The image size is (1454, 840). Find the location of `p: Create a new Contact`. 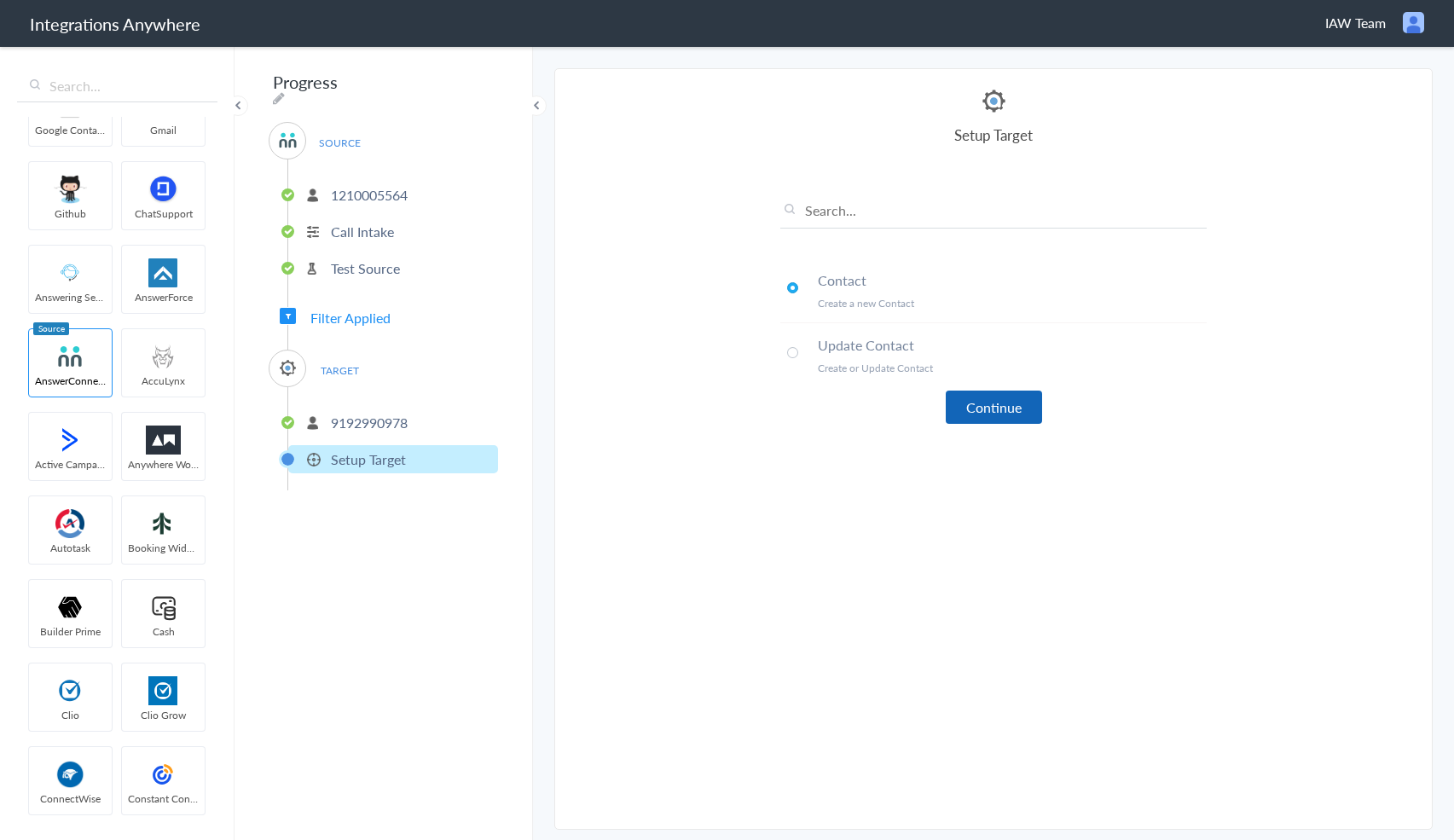

p: Create a new Contact is located at coordinates (1013, 302).